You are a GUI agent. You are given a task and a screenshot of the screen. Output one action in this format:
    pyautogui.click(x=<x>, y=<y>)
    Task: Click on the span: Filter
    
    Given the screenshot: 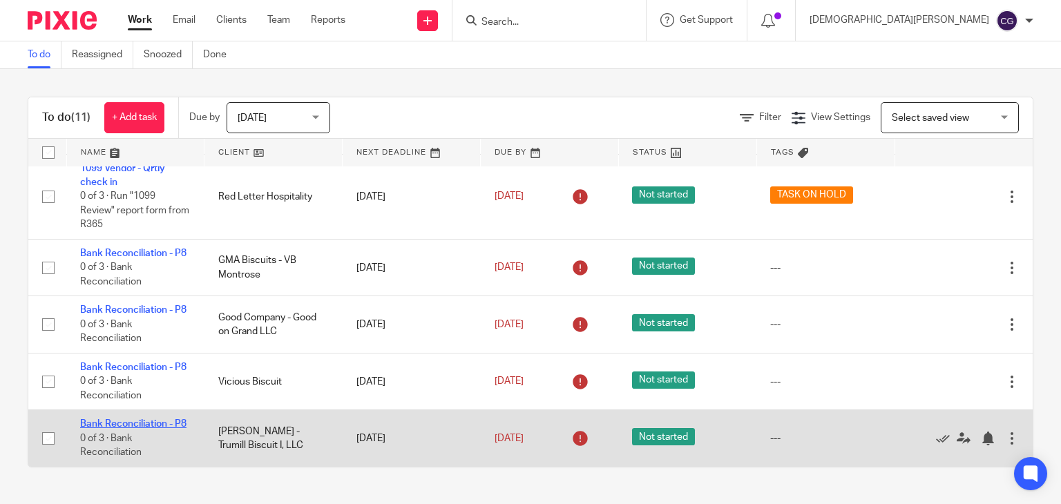 What is the action you would take?
    pyautogui.click(x=770, y=117)
    